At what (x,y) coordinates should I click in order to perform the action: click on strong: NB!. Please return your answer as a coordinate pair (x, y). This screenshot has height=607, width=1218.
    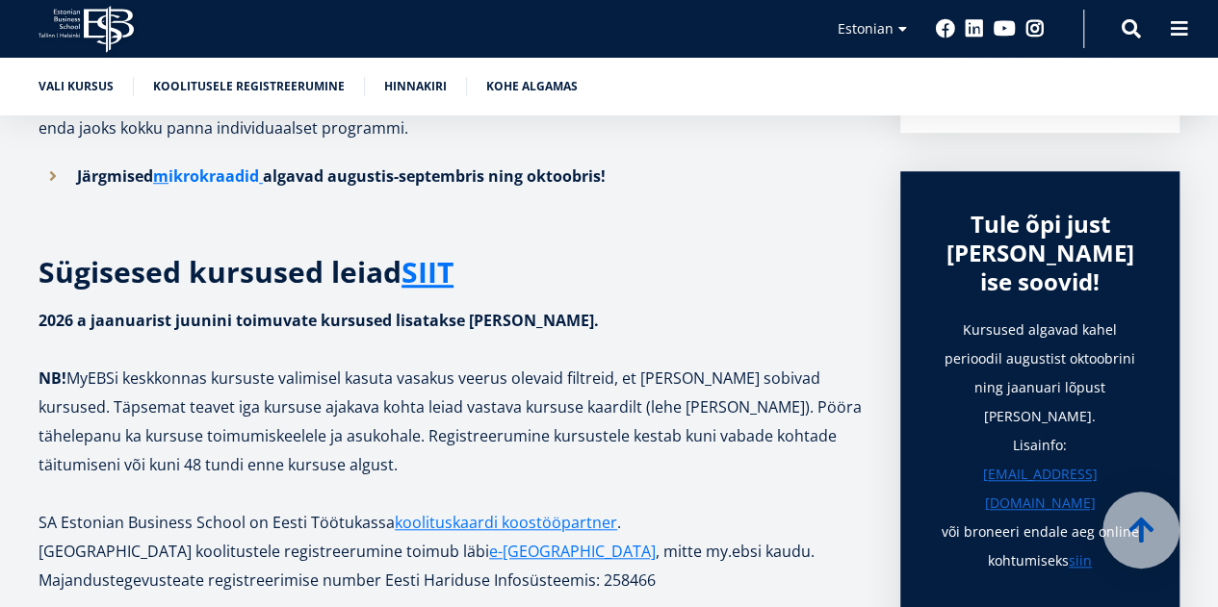
    Looking at the image, I should click on (52, 378).